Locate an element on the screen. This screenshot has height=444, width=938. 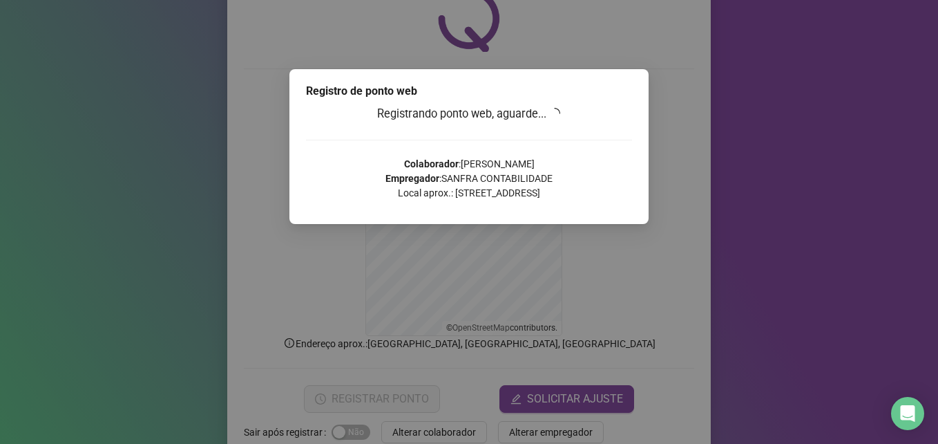
span: loading is located at coordinates (555, 113).